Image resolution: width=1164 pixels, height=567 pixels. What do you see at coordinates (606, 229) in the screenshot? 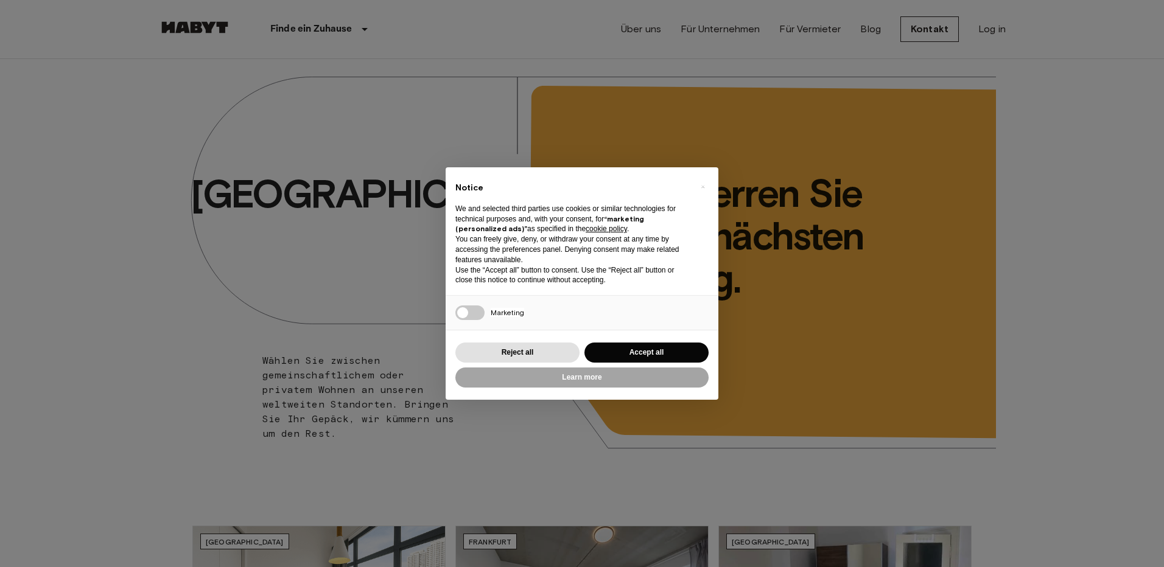
I see `a: cookie policy` at bounding box center [606, 229].